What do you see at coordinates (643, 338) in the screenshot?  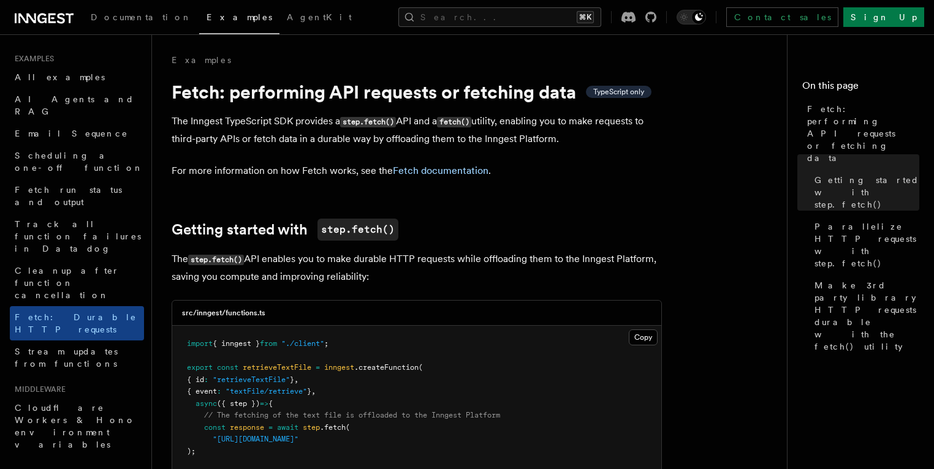 I see `button: Copy` at bounding box center [643, 338].